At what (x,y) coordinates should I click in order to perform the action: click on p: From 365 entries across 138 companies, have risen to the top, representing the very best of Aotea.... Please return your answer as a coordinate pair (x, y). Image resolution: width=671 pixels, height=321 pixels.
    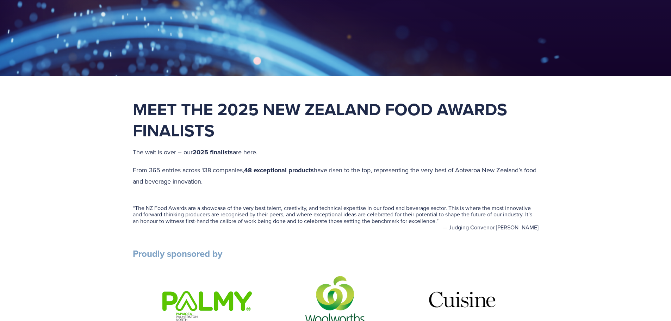
    Looking at the image, I should click on (336, 176).